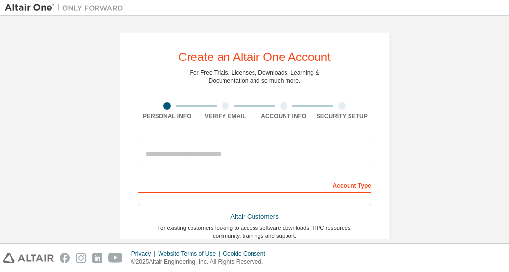 This screenshot has width=509, height=272. I want to click on div: Account Info, so click(283, 116).